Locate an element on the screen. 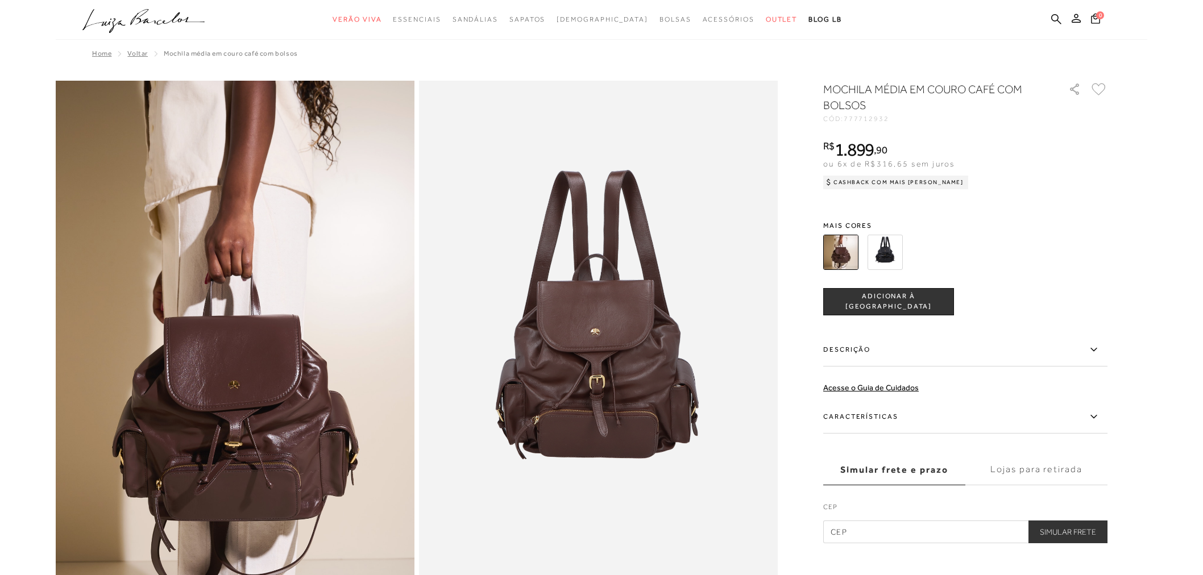 The width and height of the screenshot is (1203, 575). label: Simular frete e prazo is located at coordinates (894, 470).